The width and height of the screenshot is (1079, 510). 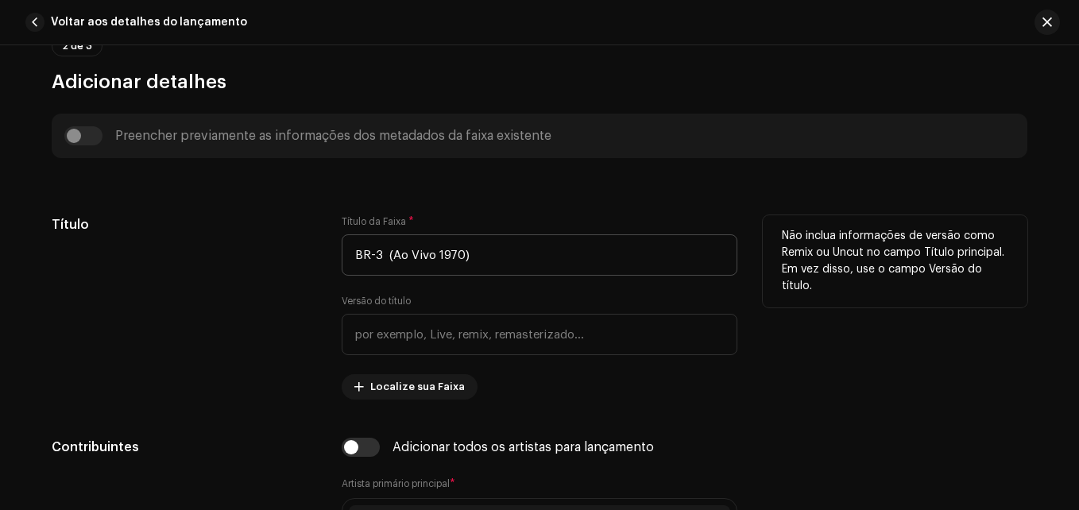 I want to click on small: Artista primário principal, so click(x=396, y=484).